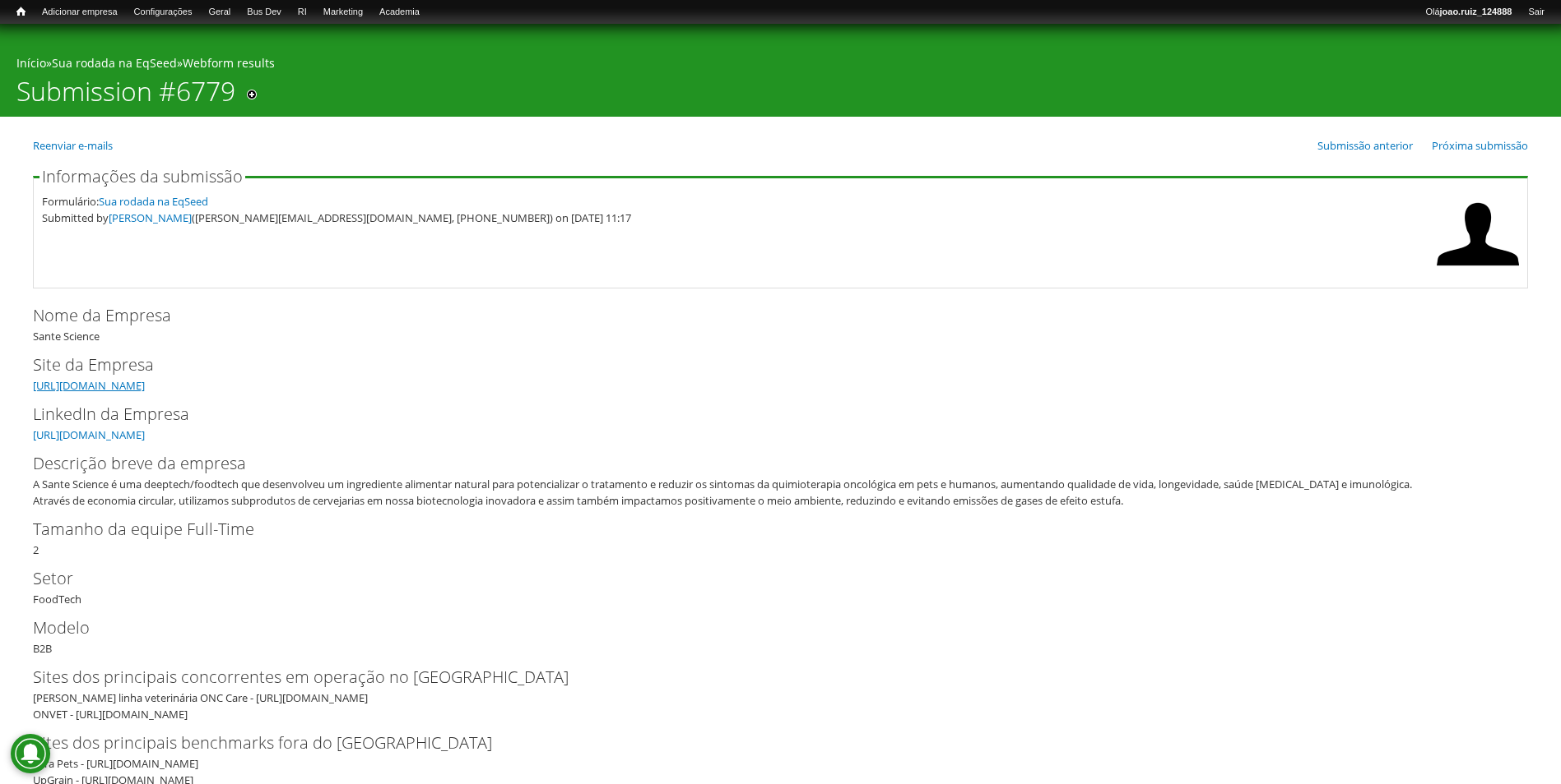 This screenshot has height=784, width=1561. I want to click on div: B2B, so click(780, 637).